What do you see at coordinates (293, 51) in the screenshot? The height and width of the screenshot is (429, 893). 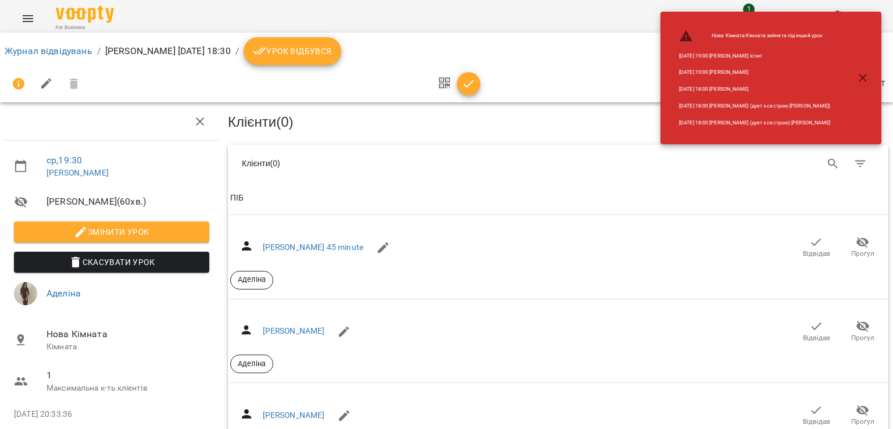 I see `button: Урок відбувся` at bounding box center [293, 51].